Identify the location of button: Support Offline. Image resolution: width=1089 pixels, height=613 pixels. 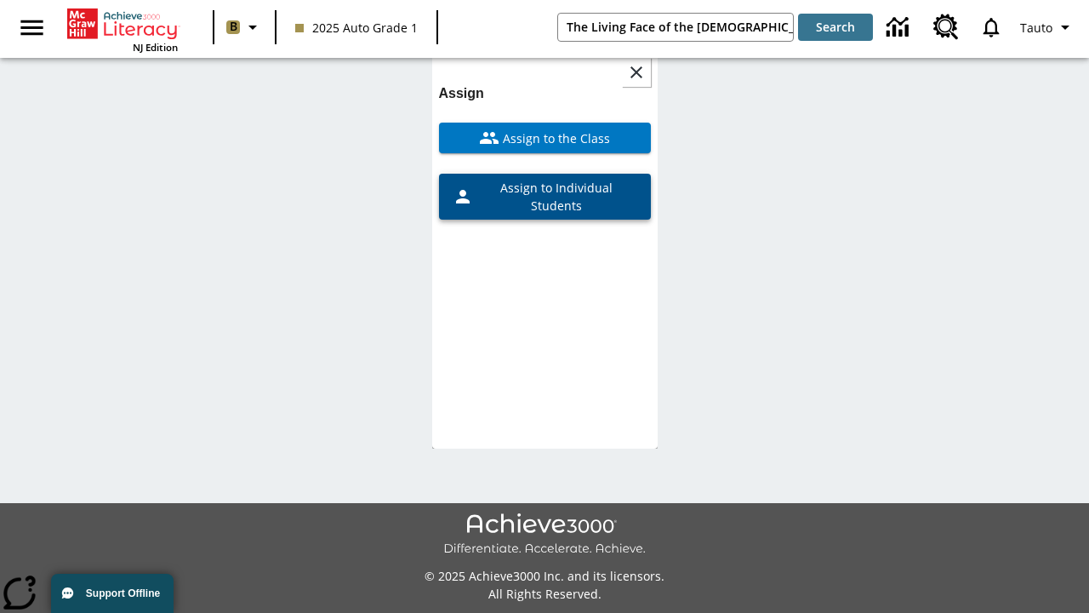
(112, 593).